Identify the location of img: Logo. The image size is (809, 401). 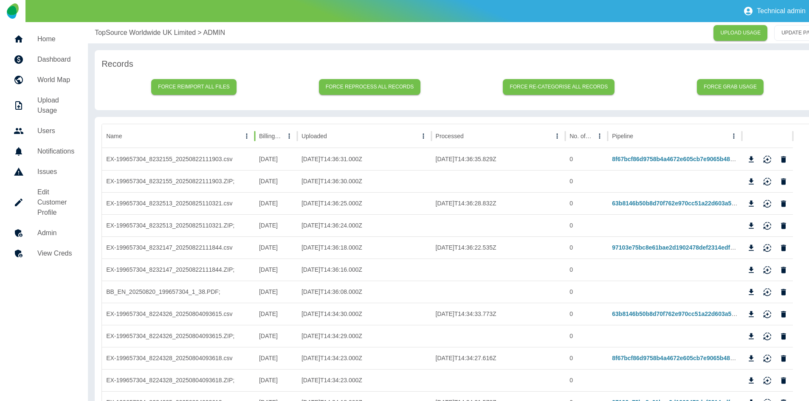
(12, 11).